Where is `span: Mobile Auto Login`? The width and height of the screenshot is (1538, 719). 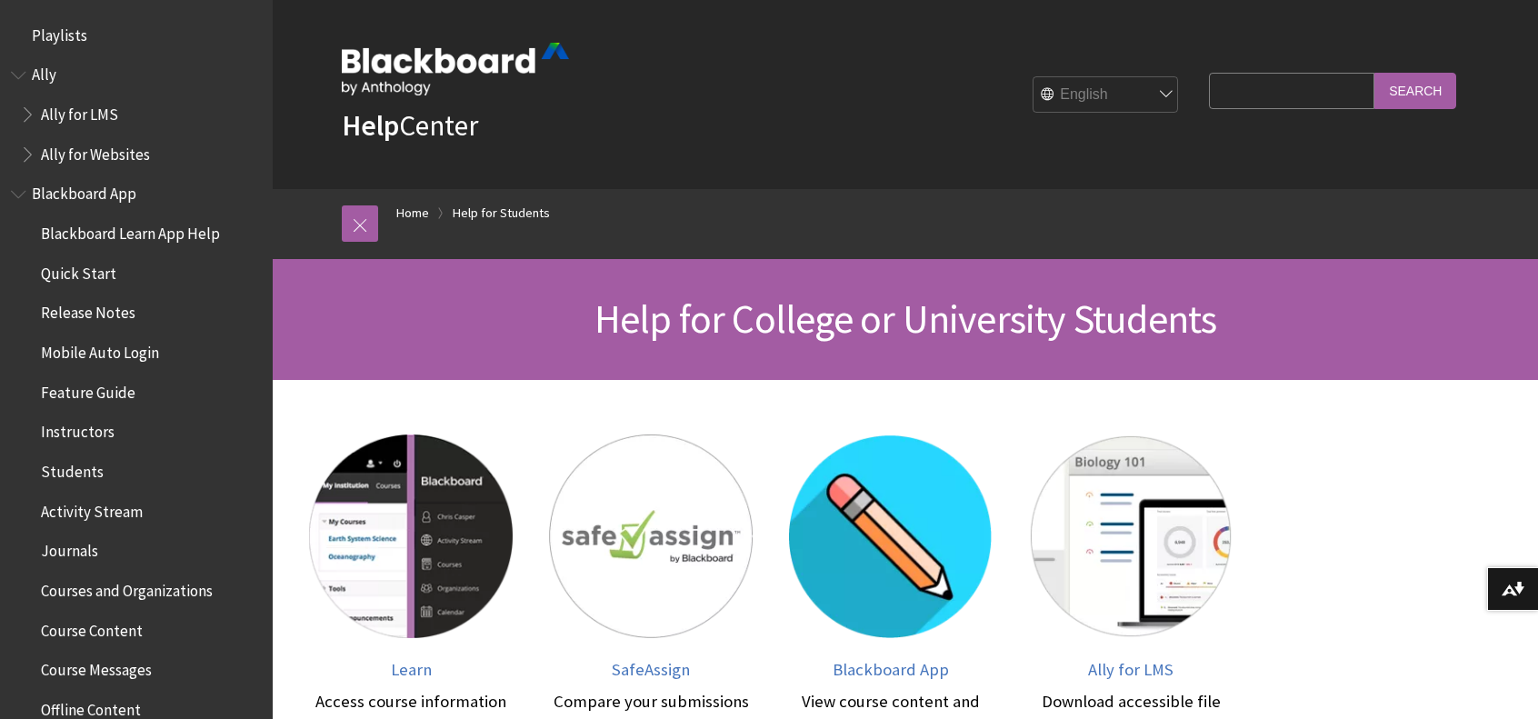
span: Mobile Auto Login is located at coordinates (100, 349).